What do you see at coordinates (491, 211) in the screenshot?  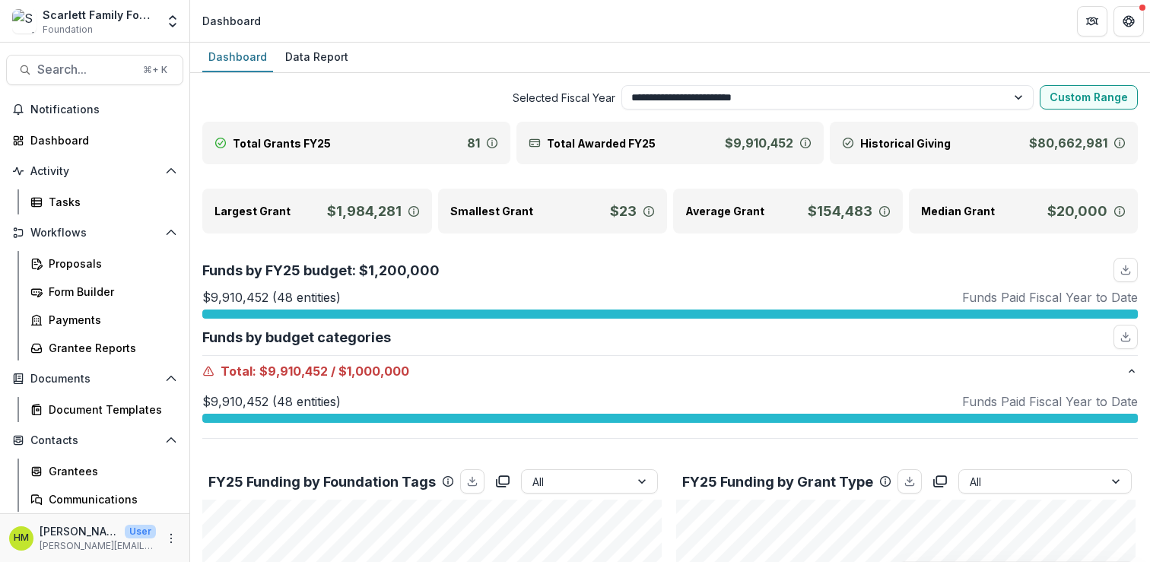 I see `p: Smallest Grant` at bounding box center [491, 211].